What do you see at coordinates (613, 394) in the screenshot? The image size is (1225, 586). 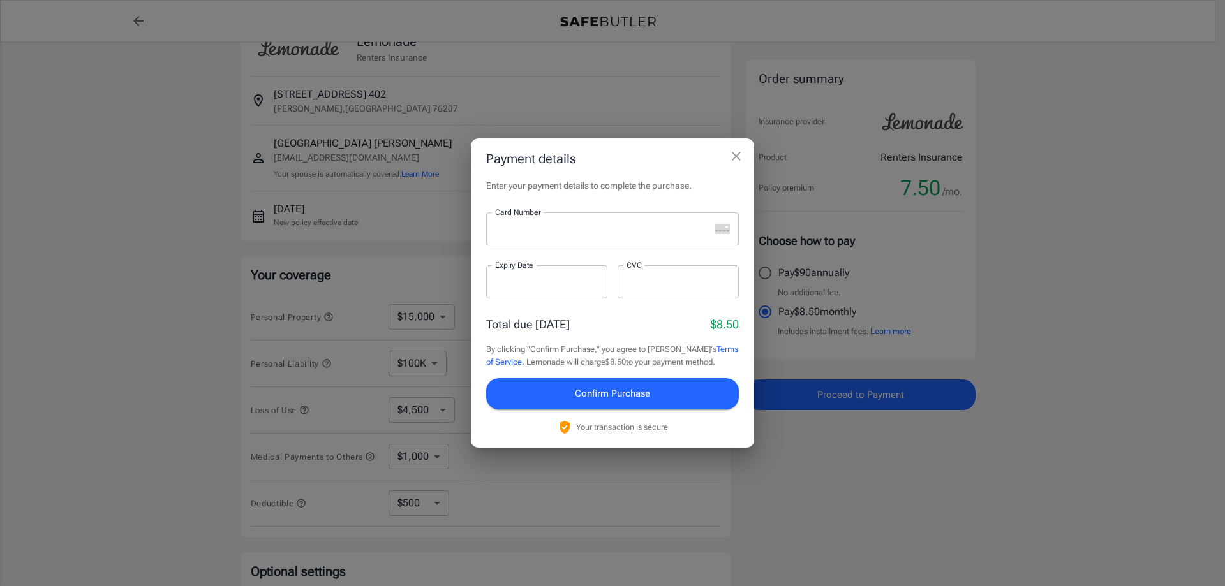 I see `span: Confirm Purchase` at bounding box center [613, 394].